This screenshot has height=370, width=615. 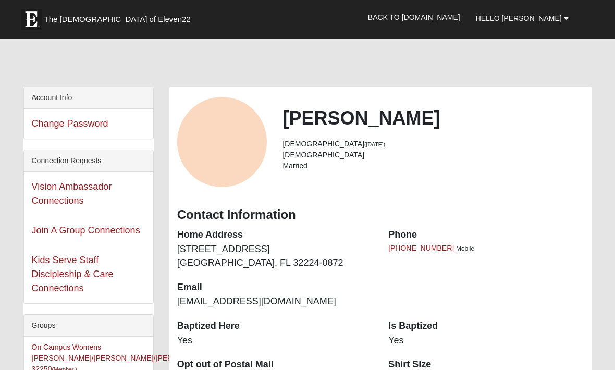 What do you see at coordinates (275, 326) in the screenshot?
I see `dt: Baptized Here` at bounding box center [275, 326].